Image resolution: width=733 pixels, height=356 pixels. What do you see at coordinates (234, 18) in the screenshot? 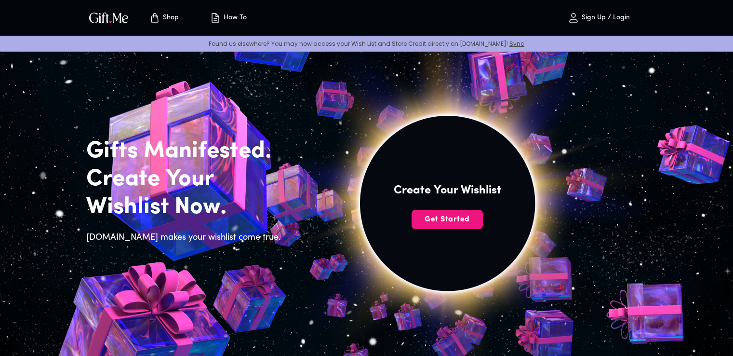
I see `p: How To` at bounding box center [234, 18].